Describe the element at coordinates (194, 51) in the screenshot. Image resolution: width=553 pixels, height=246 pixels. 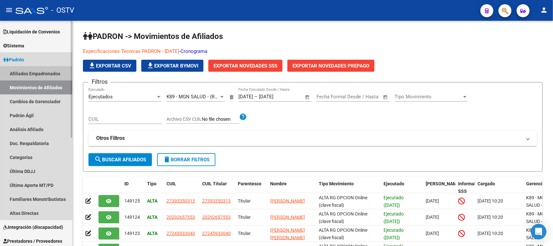
I see `a: Cronograma` at that location.